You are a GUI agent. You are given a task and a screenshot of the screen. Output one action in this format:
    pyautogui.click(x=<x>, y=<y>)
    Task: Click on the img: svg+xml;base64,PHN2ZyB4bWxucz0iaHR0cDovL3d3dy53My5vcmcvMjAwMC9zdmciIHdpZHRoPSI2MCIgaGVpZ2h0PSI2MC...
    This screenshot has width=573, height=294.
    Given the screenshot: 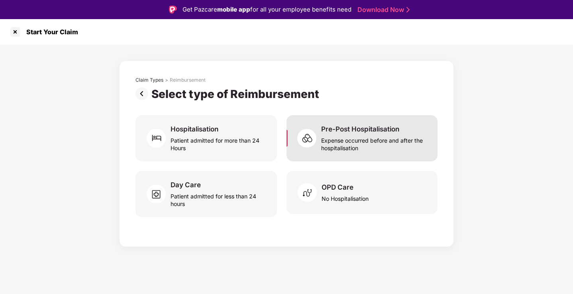 What is the action you would take?
    pyautogui.click(x=159, y=138)
    